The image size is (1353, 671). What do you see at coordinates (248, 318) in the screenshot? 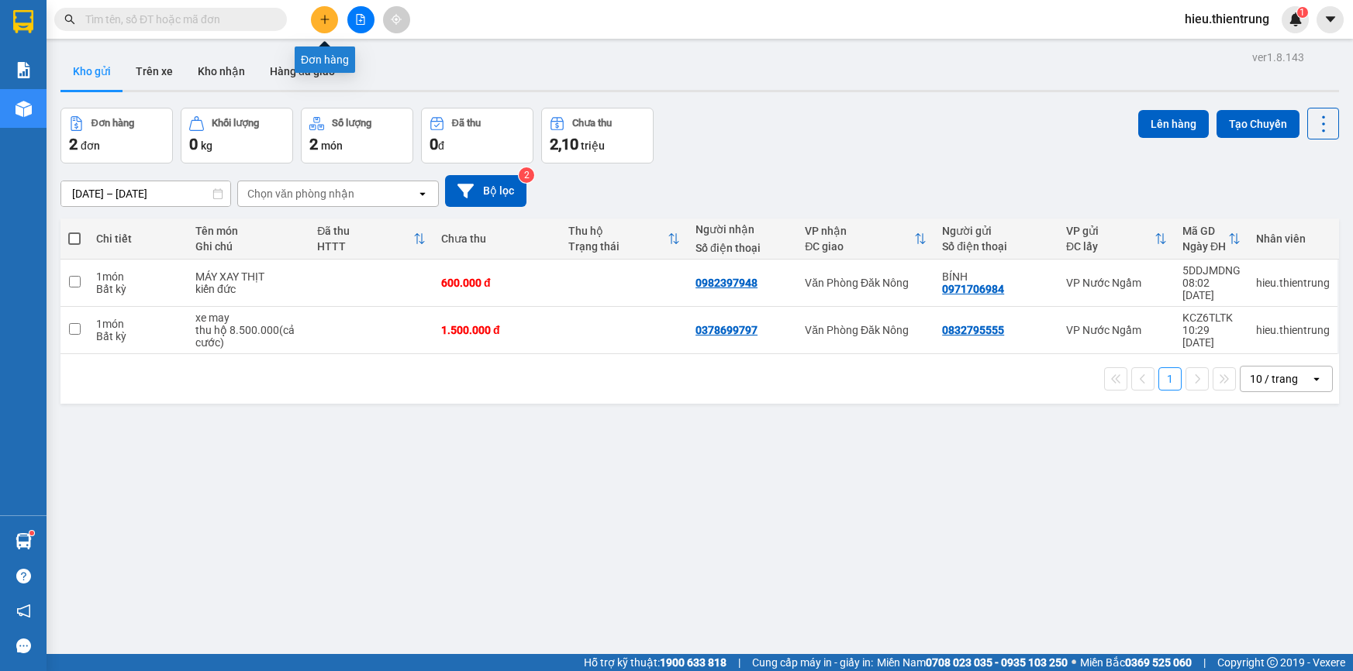
I see `div: xe may` at bounding box center [248, 318].